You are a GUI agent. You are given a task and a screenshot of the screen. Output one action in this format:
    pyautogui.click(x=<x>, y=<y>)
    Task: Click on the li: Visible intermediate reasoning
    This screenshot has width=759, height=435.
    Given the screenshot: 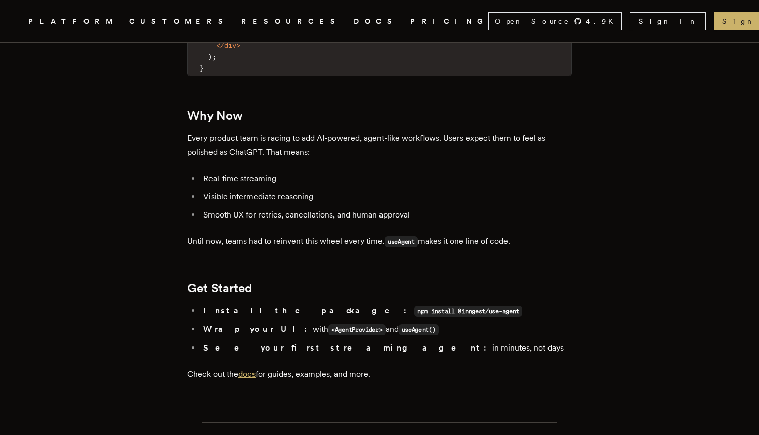 What is the action you would take?
    pyautogui.click(x=386, y=197)
    